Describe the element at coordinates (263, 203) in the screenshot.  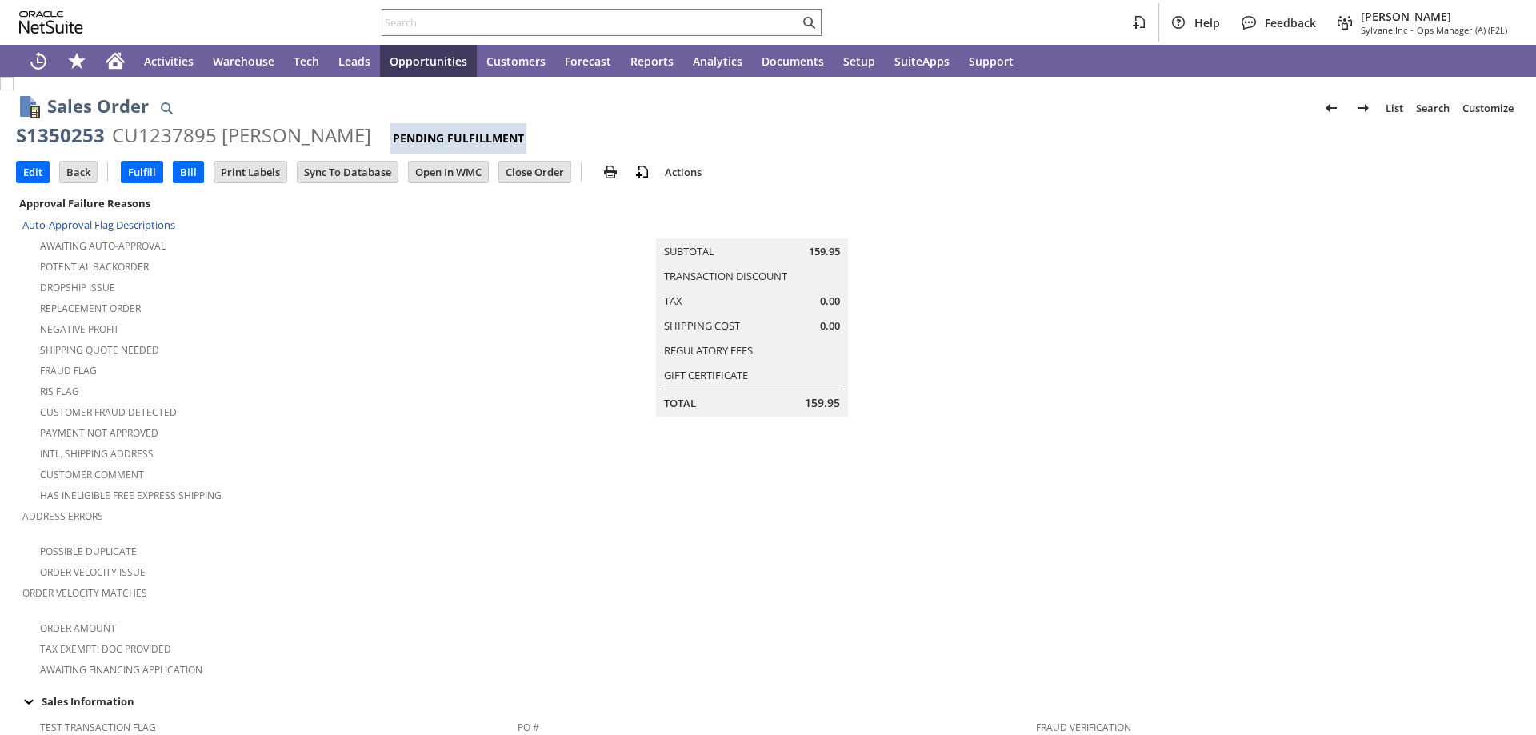
I see `div: Approval Failure Reasons` at that location.